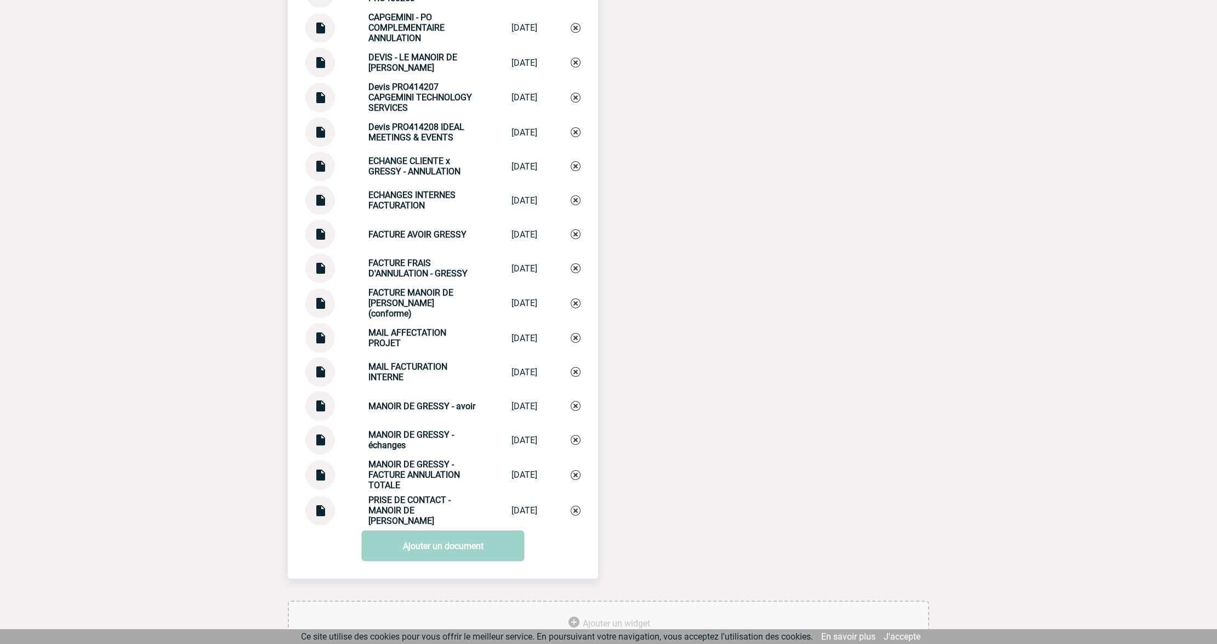 The width and height of the screenshot is (1217, 644). I want to click on strong: ECHANGES INTERNES FACTURATION, so click(412, 200).